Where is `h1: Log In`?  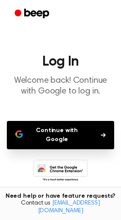
h1: Log In is located at coordinates (60, 62).